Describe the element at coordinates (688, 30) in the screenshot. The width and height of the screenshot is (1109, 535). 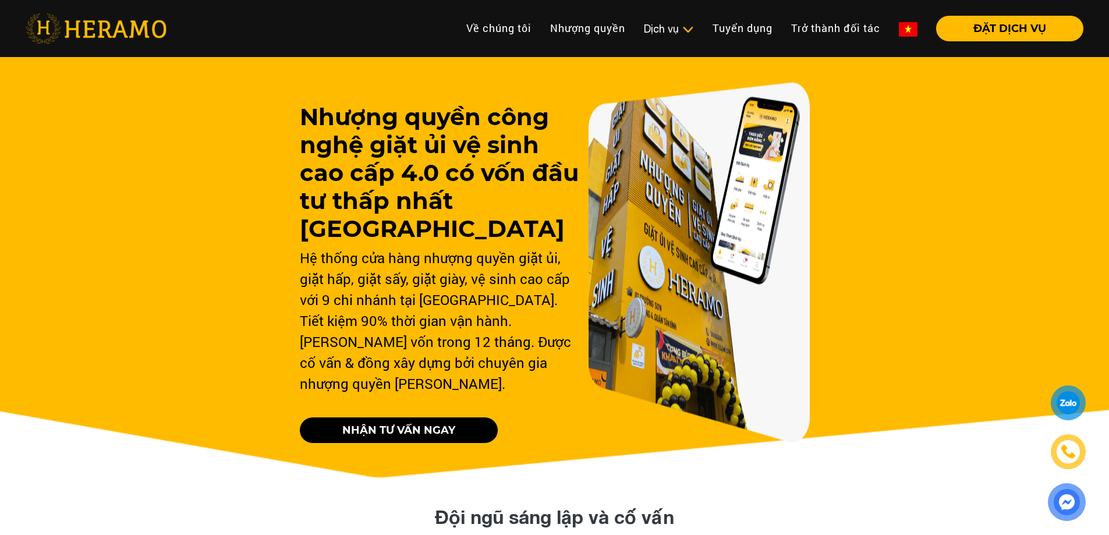
I see `img: subToggleIcon` at that location.